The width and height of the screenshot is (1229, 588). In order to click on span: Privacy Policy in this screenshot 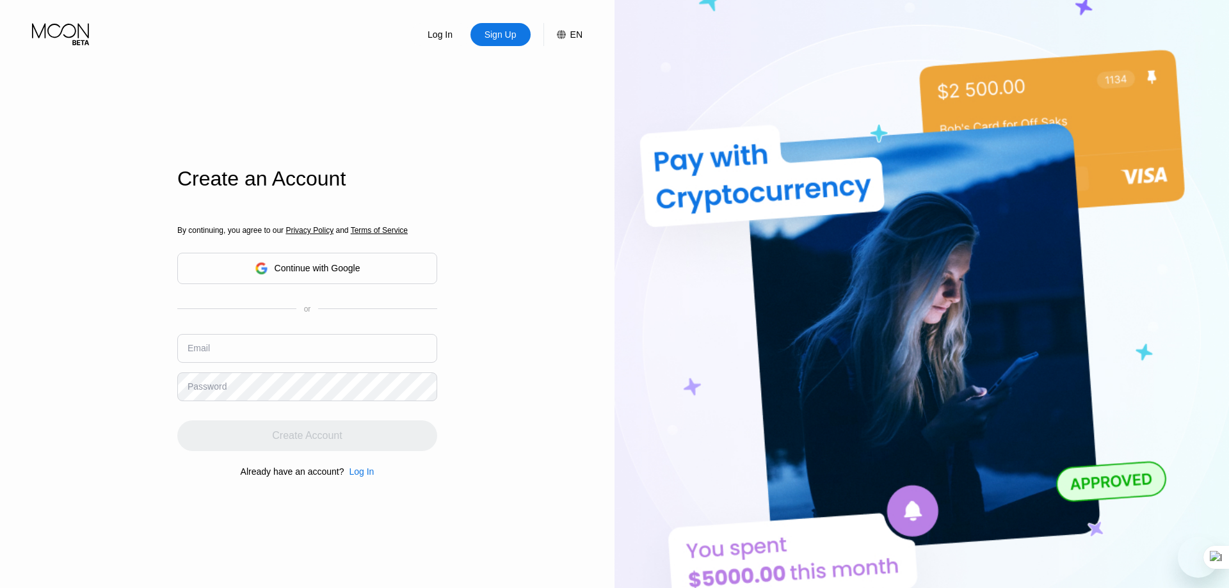, I will do `click(309, 230)`.